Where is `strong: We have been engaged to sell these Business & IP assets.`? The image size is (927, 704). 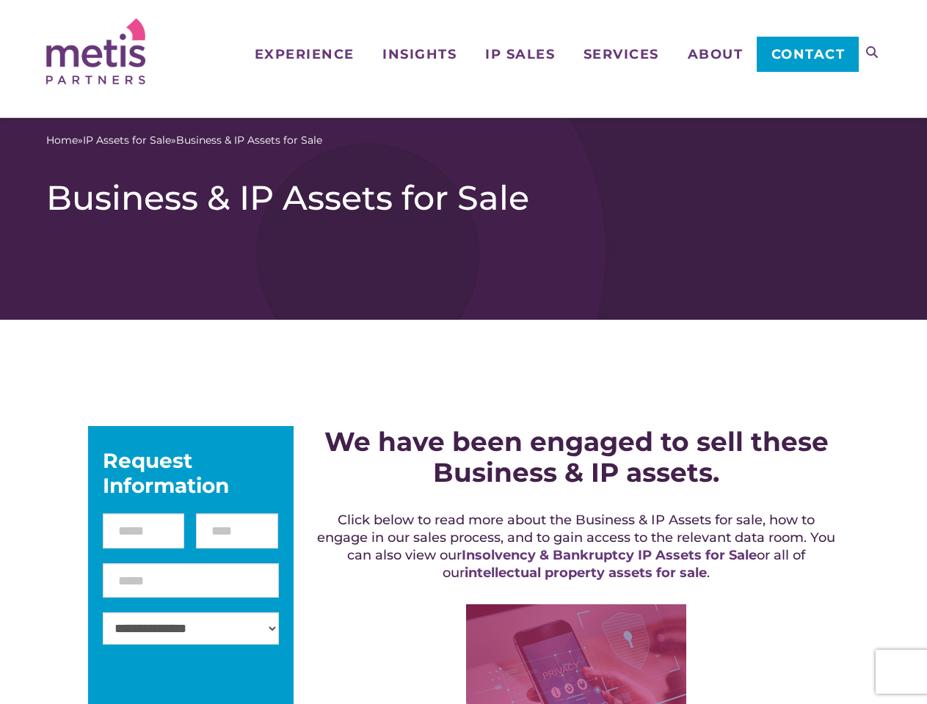 strong: We have been engaged to sell these Business & IP assets. is located at coordinates (576, 457).